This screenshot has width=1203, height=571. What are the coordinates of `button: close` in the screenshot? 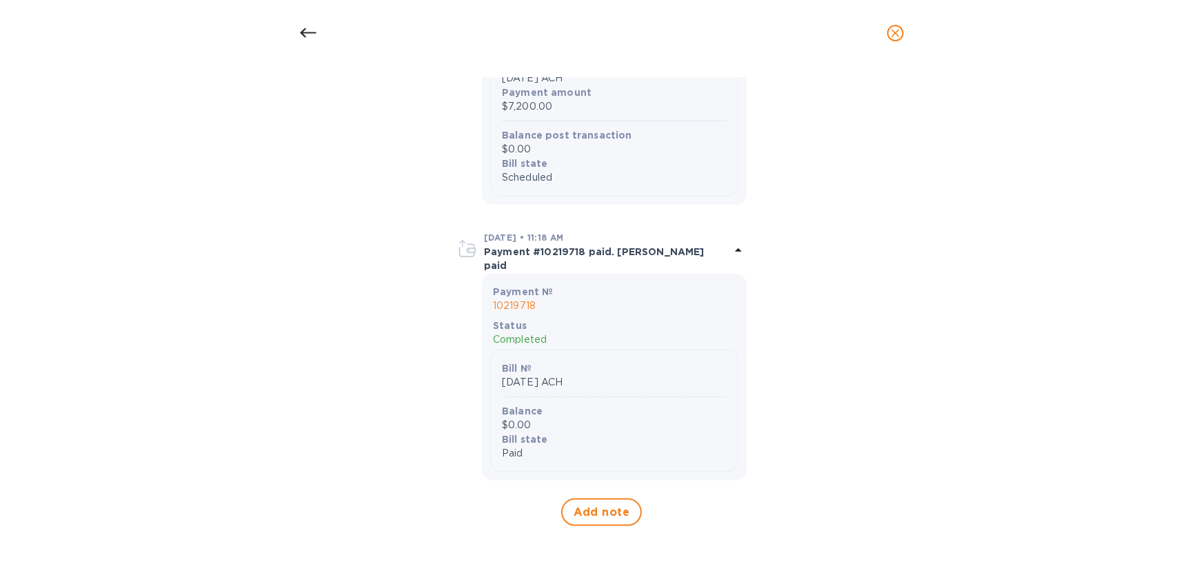 It's located at (895, 33).